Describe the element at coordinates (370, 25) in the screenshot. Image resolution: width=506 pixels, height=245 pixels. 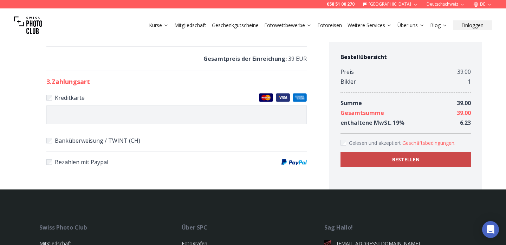
I see `a: Weitere Services` at that location.